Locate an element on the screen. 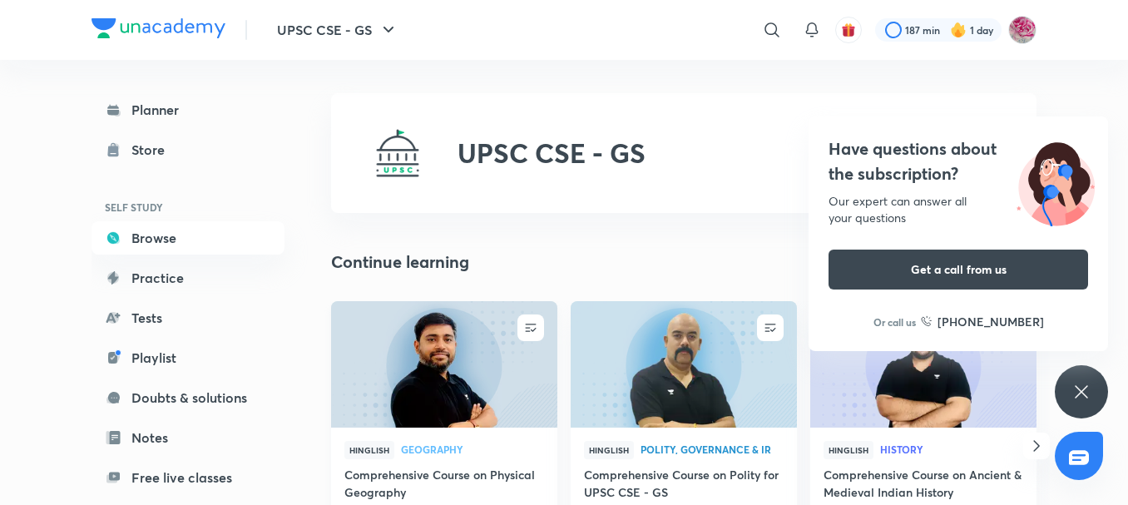  a: Comprehensive Course on Ancient & Medieval Indian History is located at coordinates (923, 485).